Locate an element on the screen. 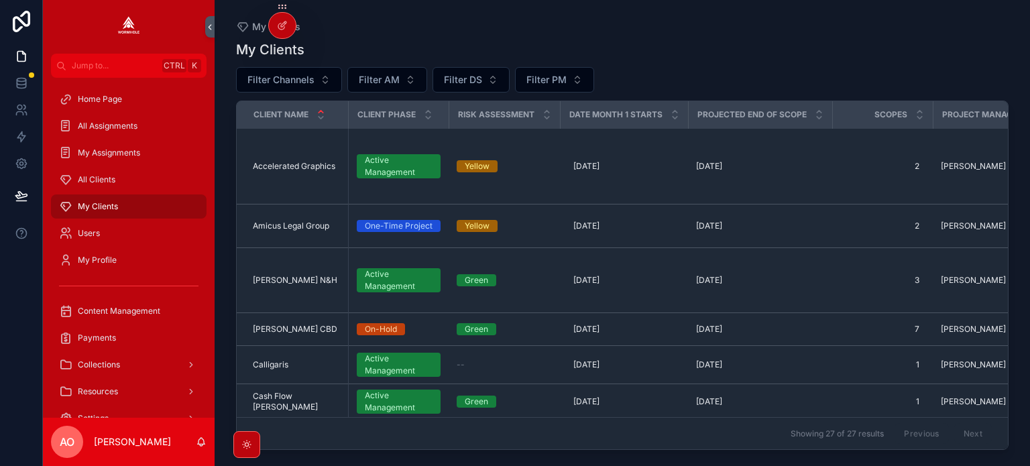 Image resolution: width=1030 pixels, height=466 pixels. span: Filter DS is located at coordinates (463, 80).